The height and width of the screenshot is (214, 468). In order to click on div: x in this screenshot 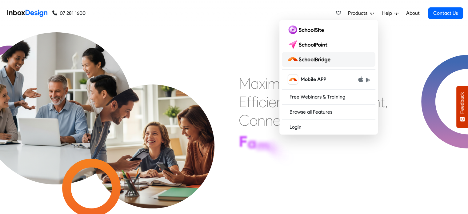, I will do `click(262, 83)`.